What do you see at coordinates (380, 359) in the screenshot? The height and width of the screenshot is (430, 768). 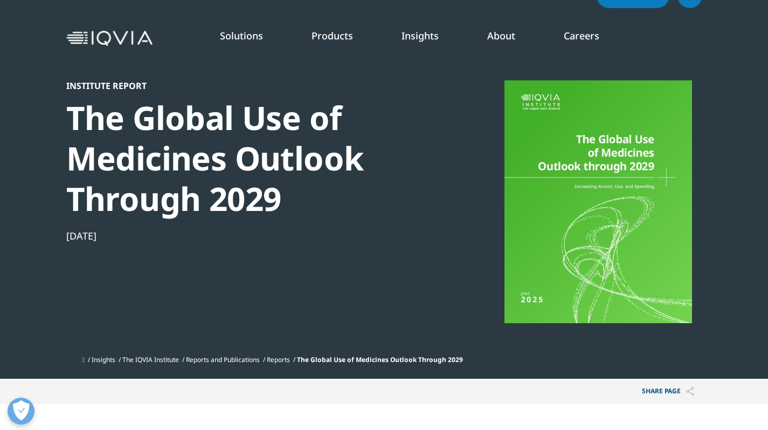 I see `span: The Global Use of Medicines Outlook Through 2029` at bounding box center [380, 359].